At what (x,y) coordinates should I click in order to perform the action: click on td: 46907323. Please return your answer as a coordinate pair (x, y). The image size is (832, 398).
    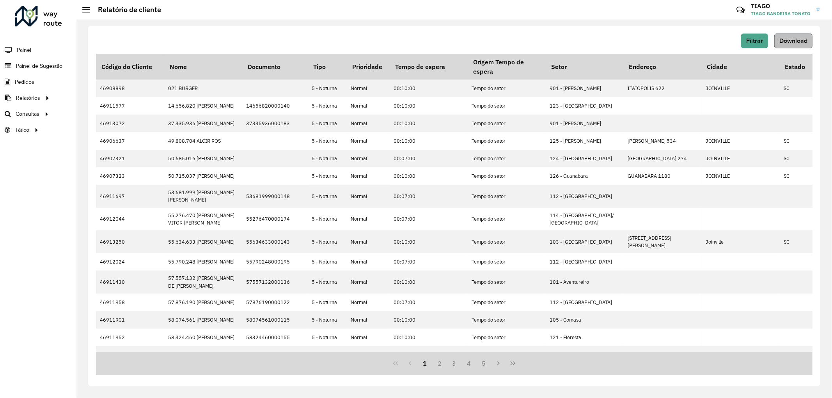
    Looking at the image, I should click on (130, 176).